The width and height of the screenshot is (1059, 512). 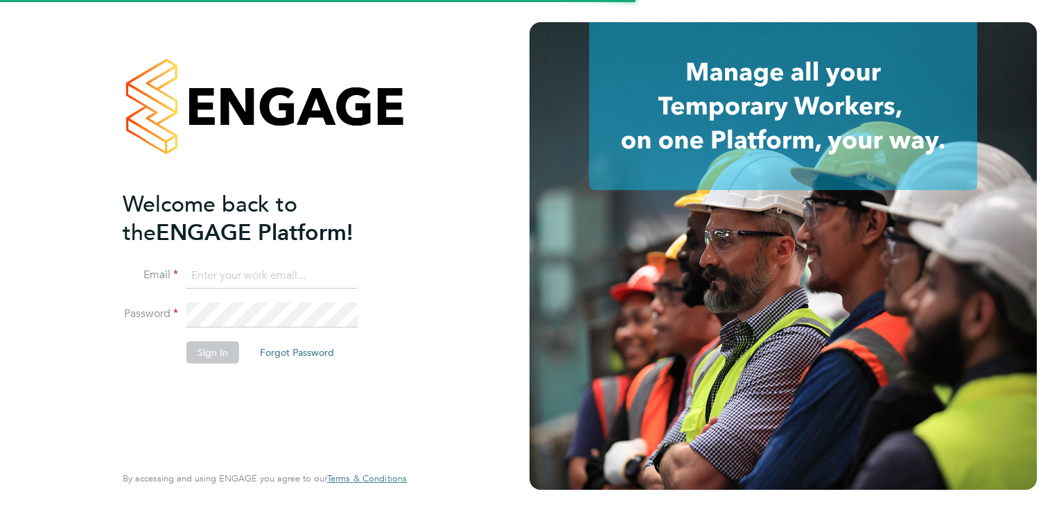 I want to click on span: By accessing and using ENGAGE you agree to our, so click(x=265, y=478).